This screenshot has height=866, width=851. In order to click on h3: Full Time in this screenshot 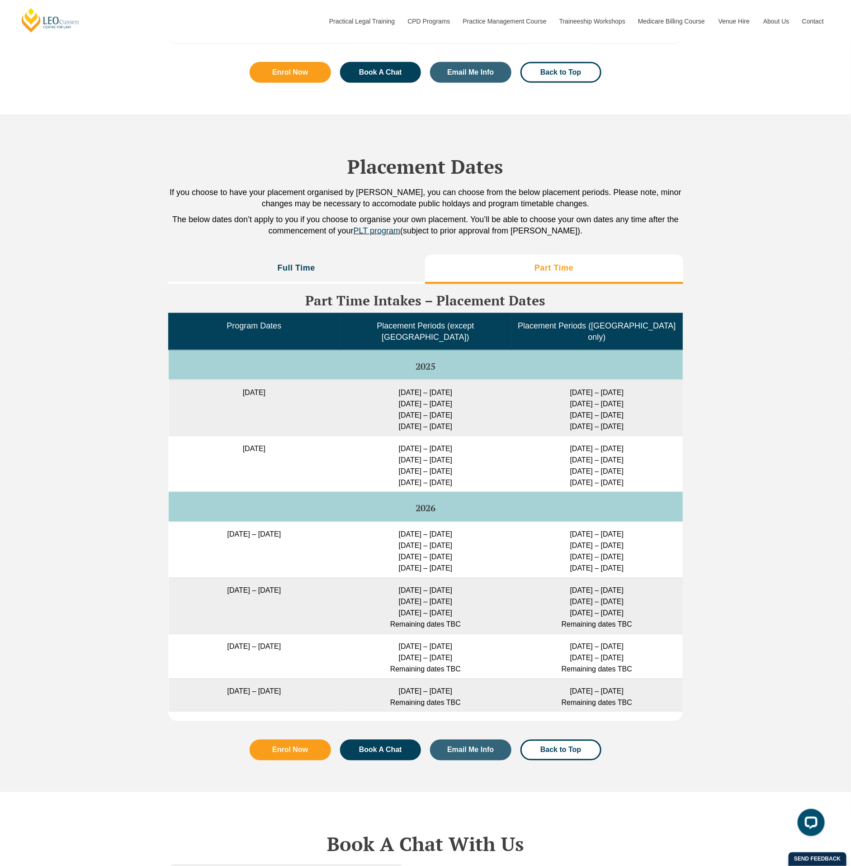, I will do `click(296, 268)`.